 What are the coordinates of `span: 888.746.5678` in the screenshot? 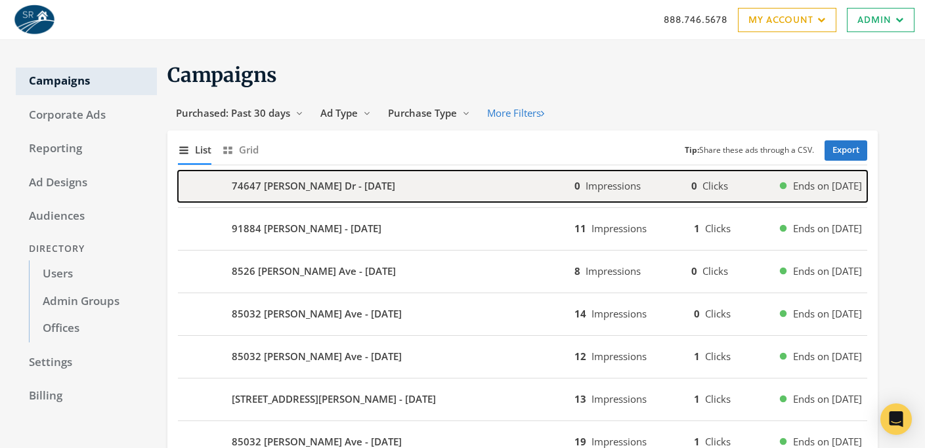 It's located at (695, 19).